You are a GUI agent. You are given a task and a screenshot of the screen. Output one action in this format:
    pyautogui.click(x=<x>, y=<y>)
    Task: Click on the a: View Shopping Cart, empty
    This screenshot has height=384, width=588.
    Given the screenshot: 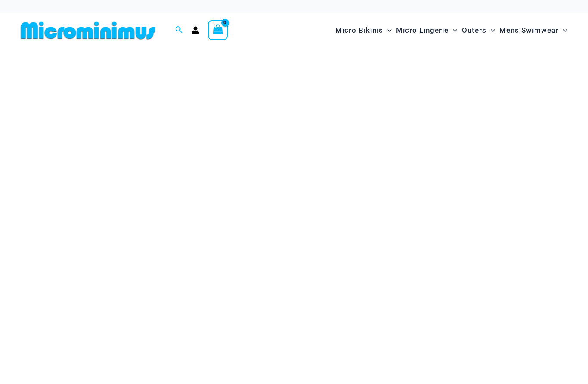 What is the action you would take?
    pyautogui.click(x=218, y=30)
    